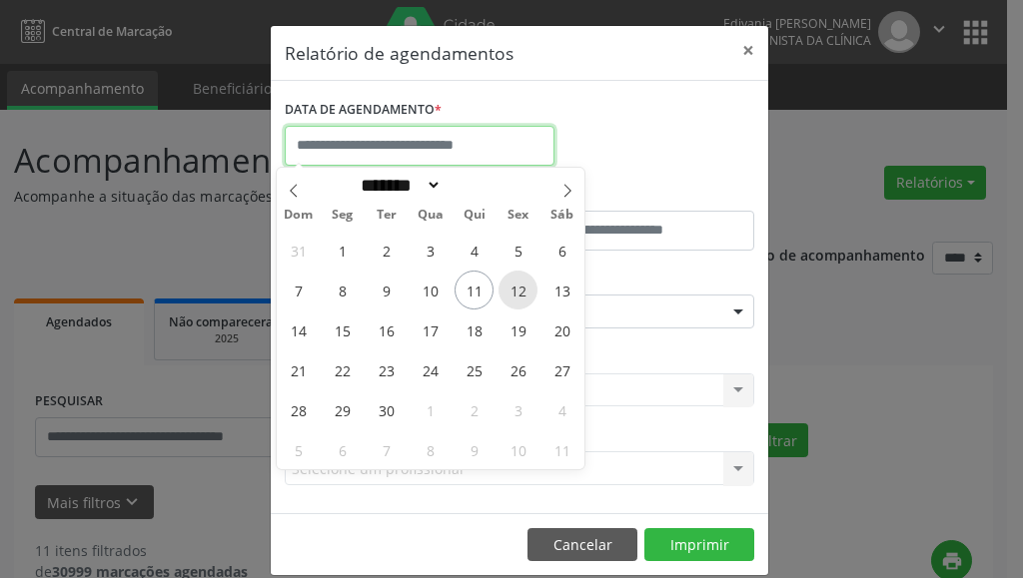  I want to click on span: Sáb, so click(562, 215).